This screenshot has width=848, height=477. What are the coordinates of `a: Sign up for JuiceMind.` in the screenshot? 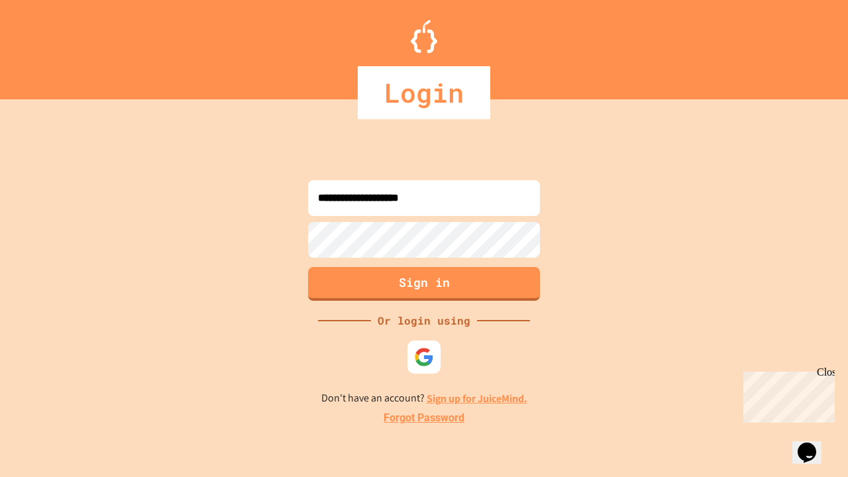 It's located at (477, 398).